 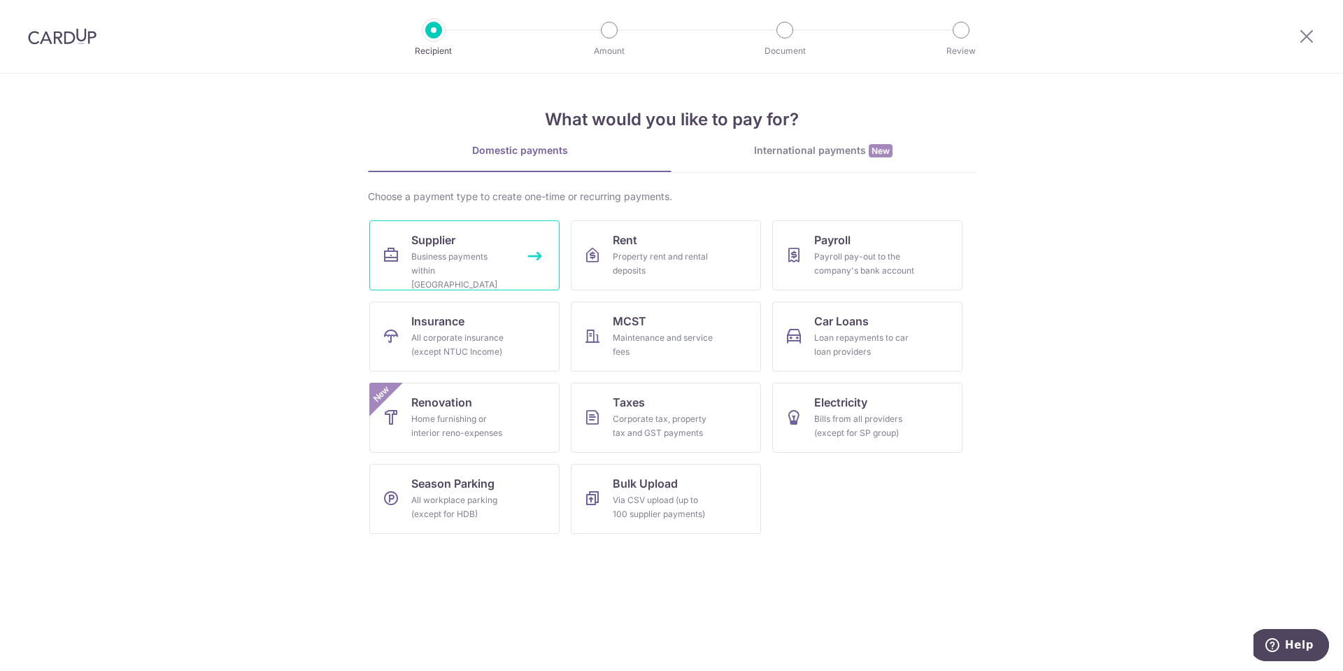 I want to click on div: Via CSV upload (up to 100 supplier payments), so click(x=663, y=507).